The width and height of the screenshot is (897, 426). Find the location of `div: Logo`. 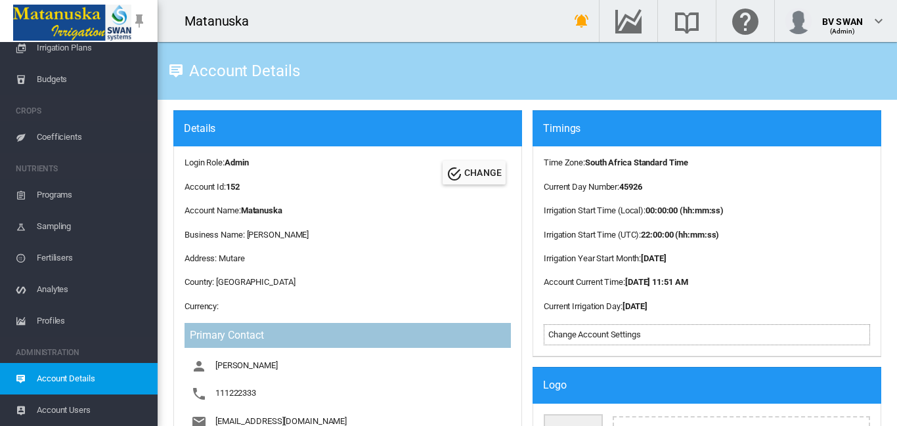

div: Logo is located at coordinates (712, 385).